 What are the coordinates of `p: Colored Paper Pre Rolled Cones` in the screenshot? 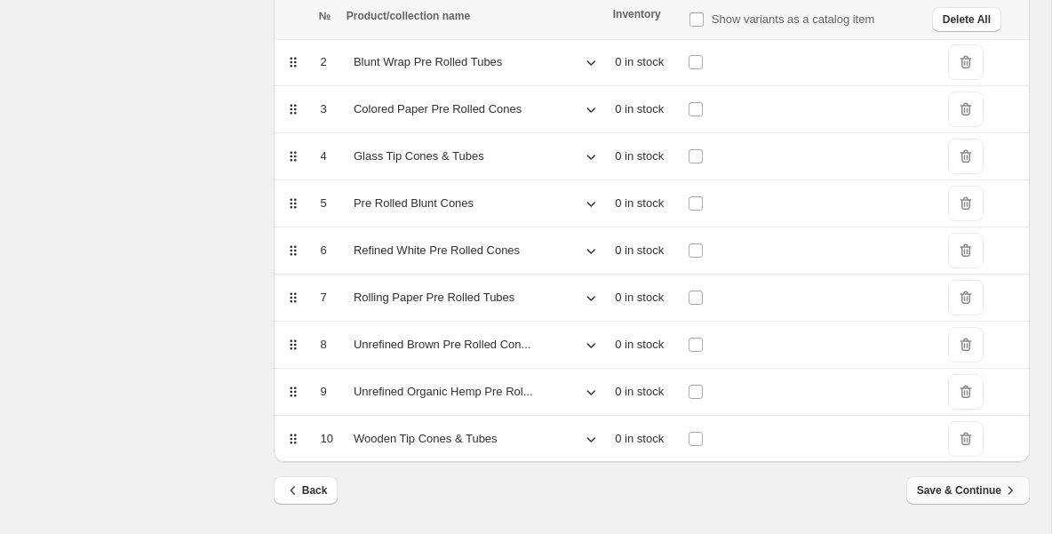 It's located at (437, 109).